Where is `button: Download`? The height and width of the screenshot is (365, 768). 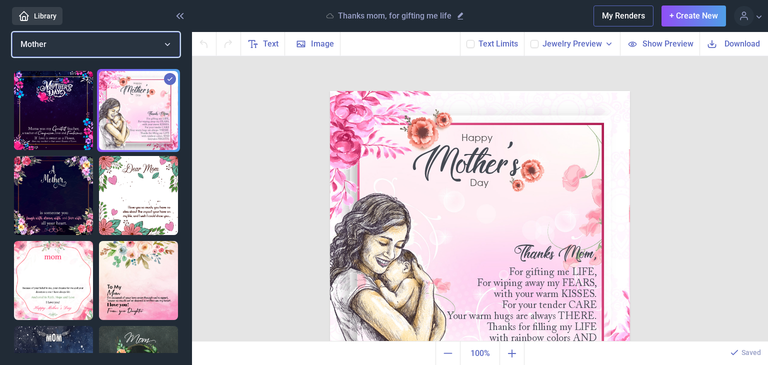
button: Download is located at coordinates (734, 44).